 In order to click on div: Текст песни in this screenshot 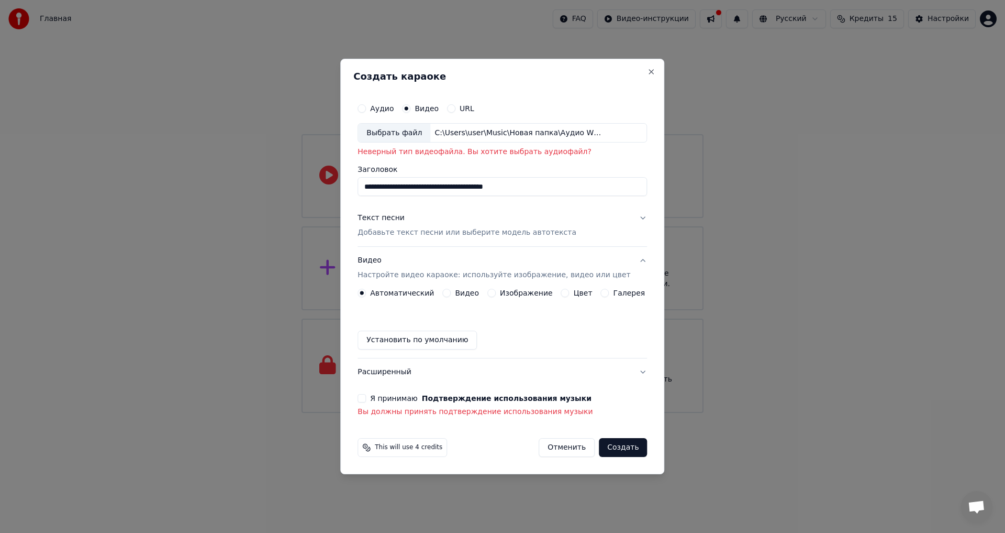, I will do `click(381, 218)`.